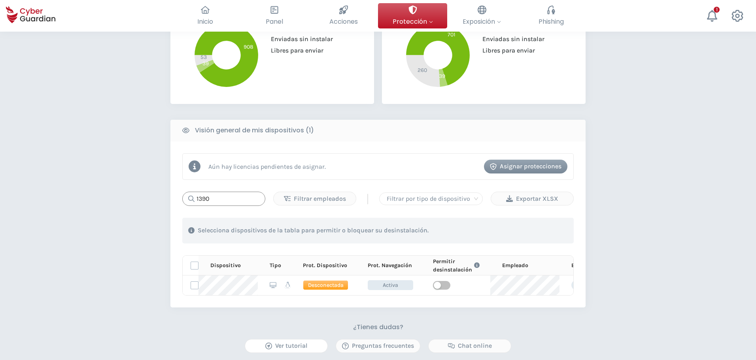 This screenshot has height=360, width=756. I want to click on button: Asignar protecciones, so click(525, 166).